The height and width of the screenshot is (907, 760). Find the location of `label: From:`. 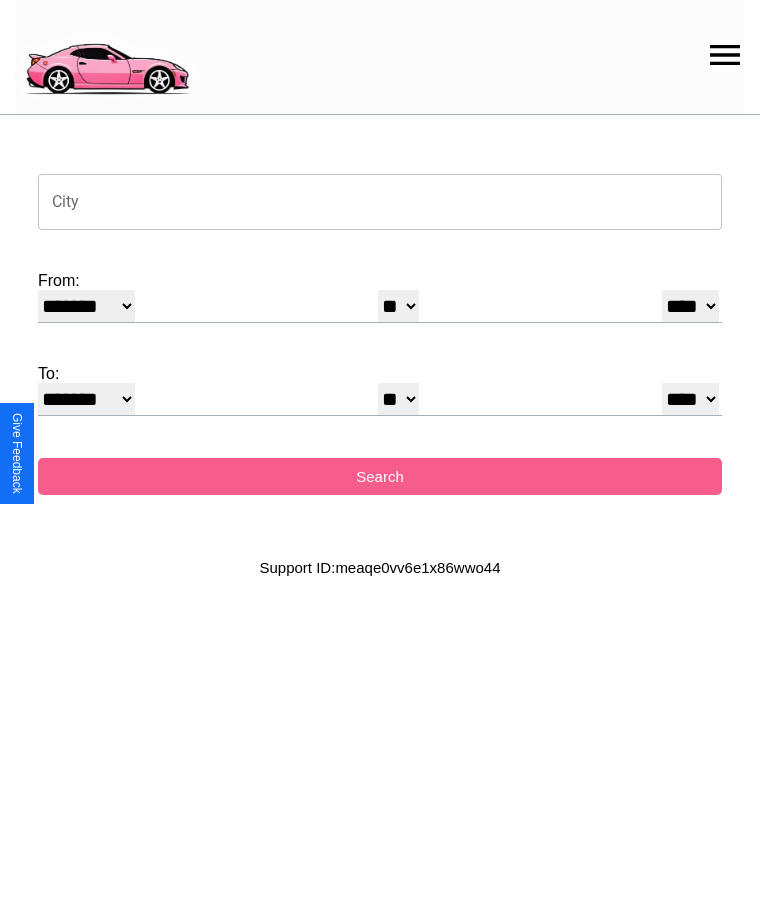

label: From: is located at coordinates (380, 281).